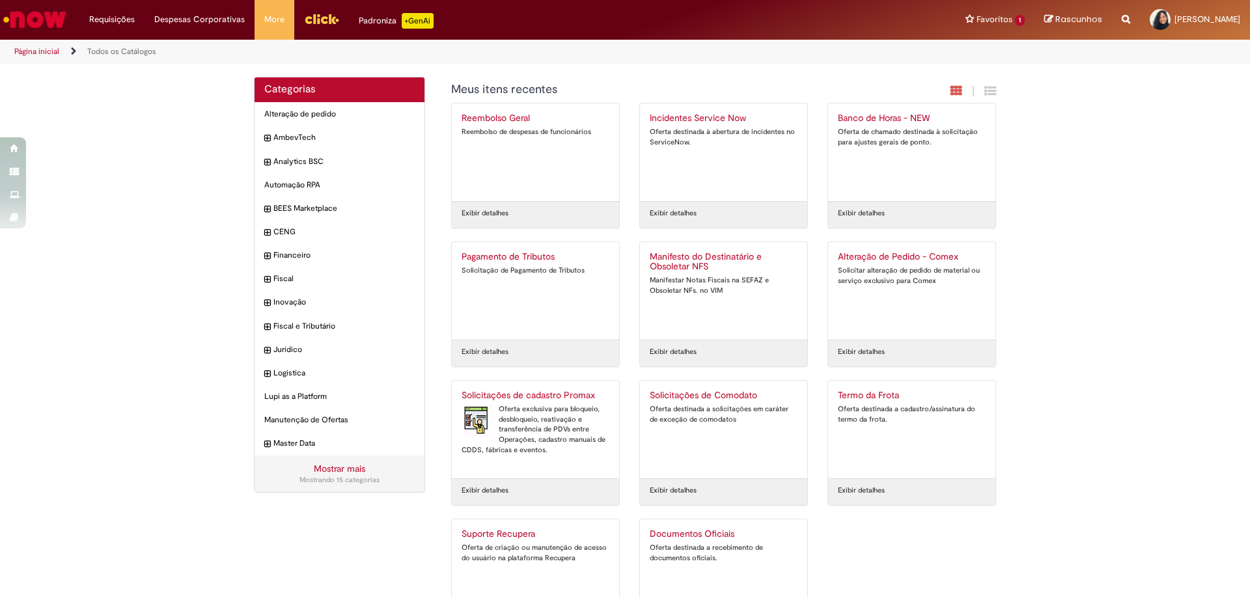 This screenshot has height=598, width=1250. What do you see at coordinates (344, 443) in the screenshot?
I see `span: Master Data` at bounding box center [344, 443].